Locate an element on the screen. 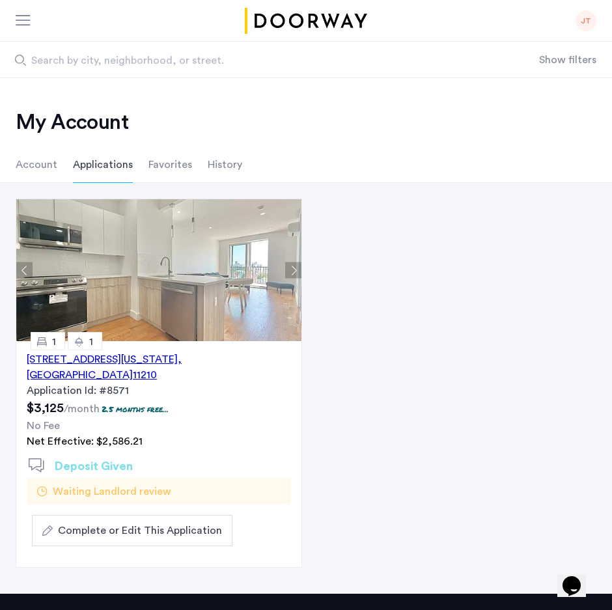  span: Waiting Landlord review is located at coordinates (112, 491).